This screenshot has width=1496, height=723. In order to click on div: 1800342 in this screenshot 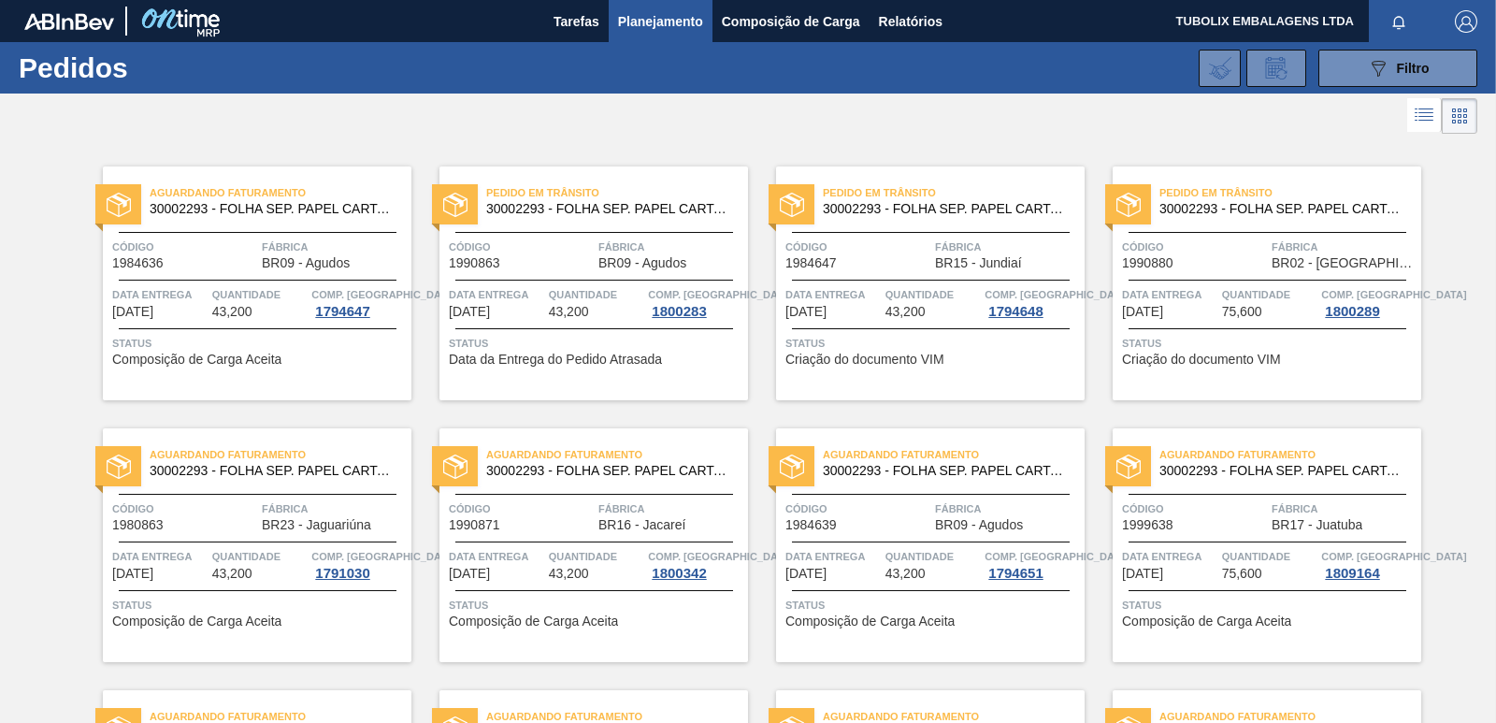, I will do `click(679, 573)`.